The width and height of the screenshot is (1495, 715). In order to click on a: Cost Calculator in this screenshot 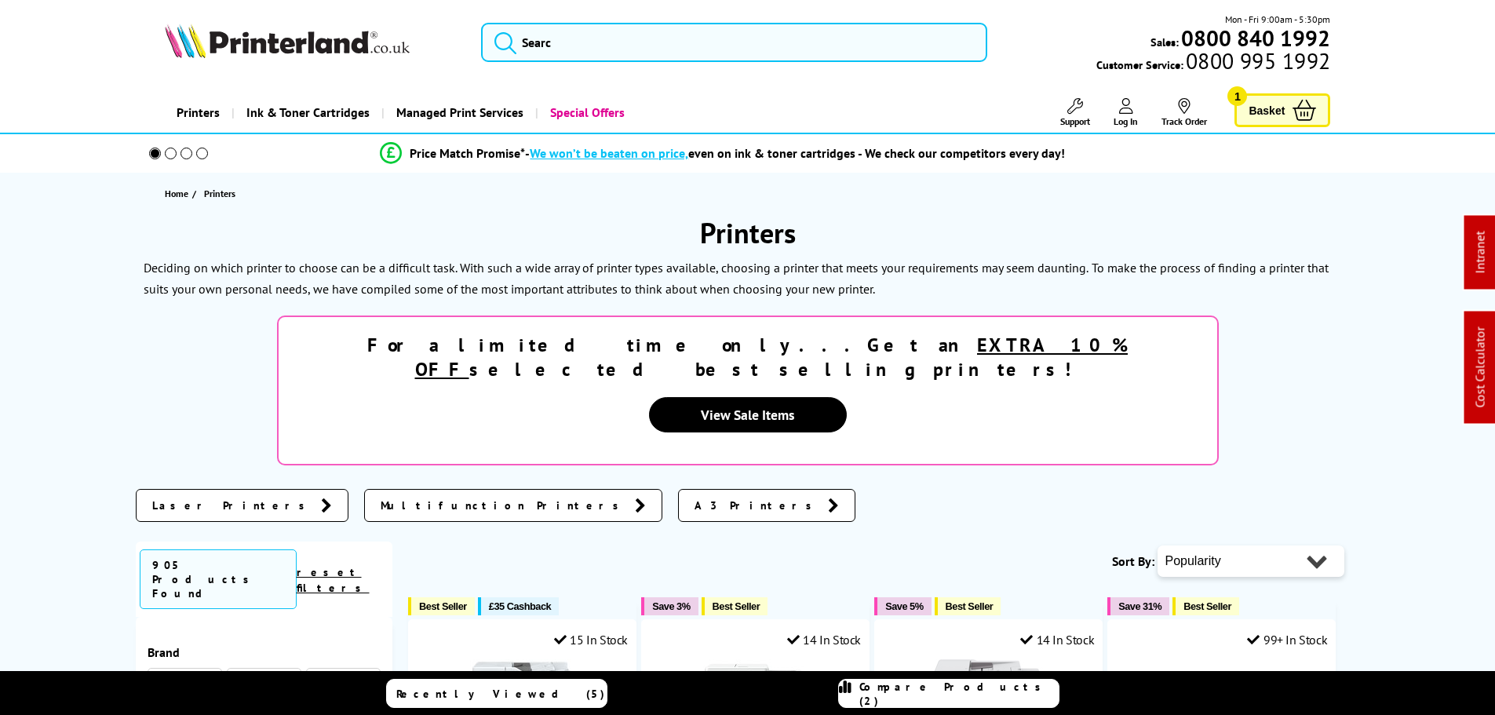, I will do `click(1480, 367)`.